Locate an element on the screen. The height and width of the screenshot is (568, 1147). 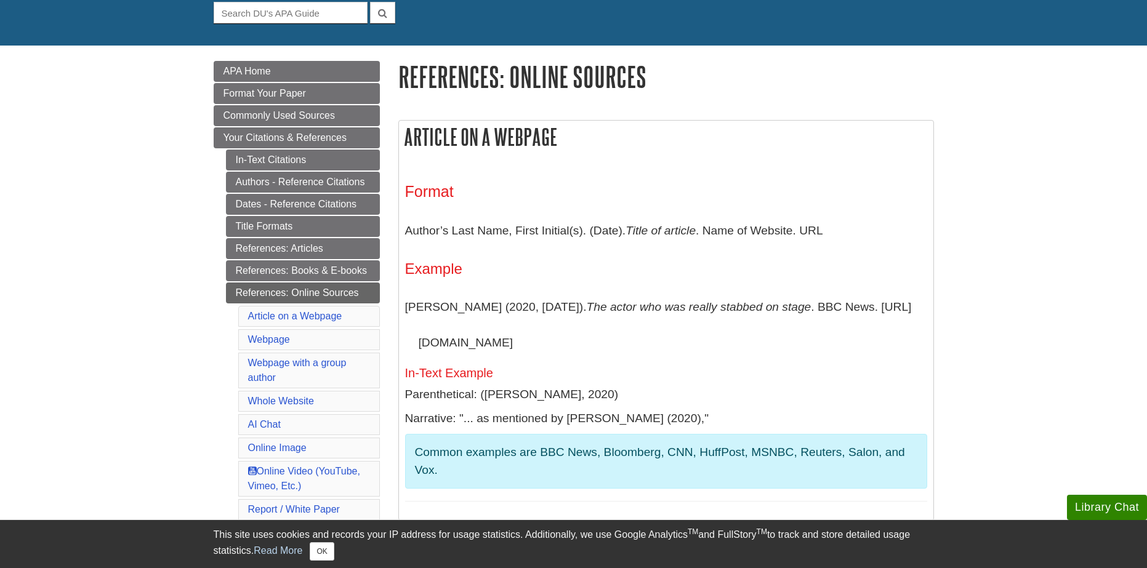
a: Whole Website is located at coordinates (281, 401).